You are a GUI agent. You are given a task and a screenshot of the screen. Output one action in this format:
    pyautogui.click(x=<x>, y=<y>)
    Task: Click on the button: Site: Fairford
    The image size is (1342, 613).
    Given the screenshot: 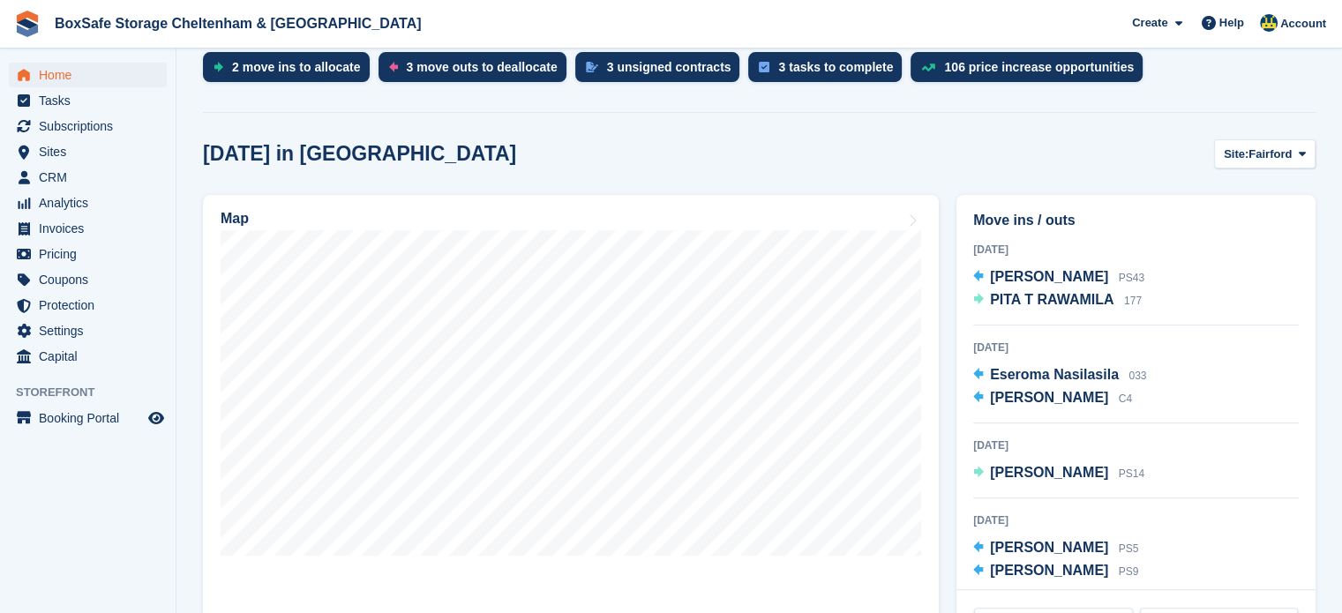 What is the action you would take?
    pyautogui.click(x=1264, y=153)
    